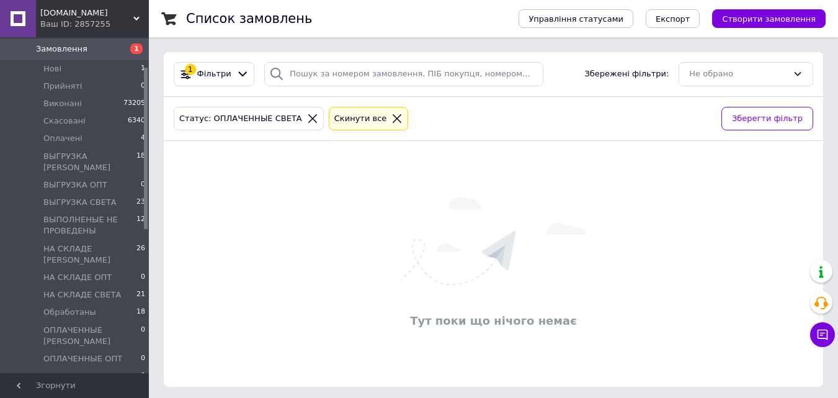  Describe the element at coordinates (214, 74) in the screenshot. I see `span: Фільтри` at that location.